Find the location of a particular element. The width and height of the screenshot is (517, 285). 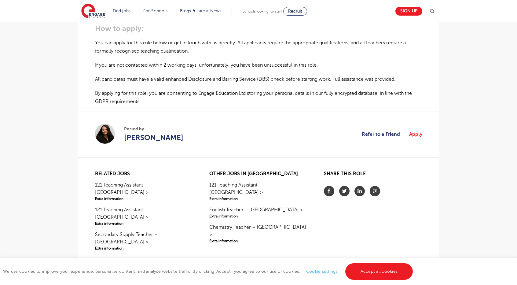

span: Posted by is located at coordinates (154, 129).